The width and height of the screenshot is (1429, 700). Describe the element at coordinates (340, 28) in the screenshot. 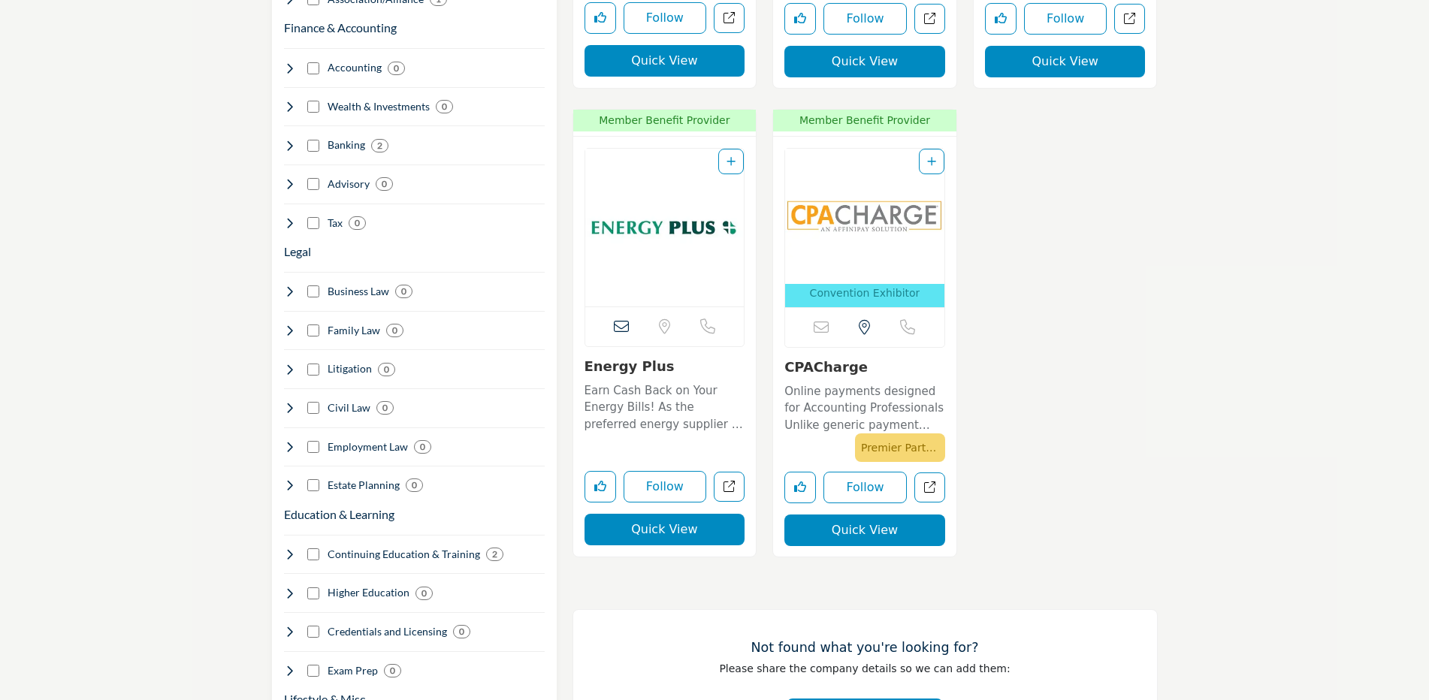

I see `button: Finance & Accounting` at that location.